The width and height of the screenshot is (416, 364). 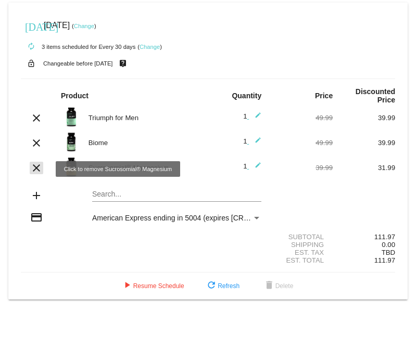 What do you see at coordinates (222, 286) in the screenshot?
I see `button: Refresh` at bounding box center [222, 286].